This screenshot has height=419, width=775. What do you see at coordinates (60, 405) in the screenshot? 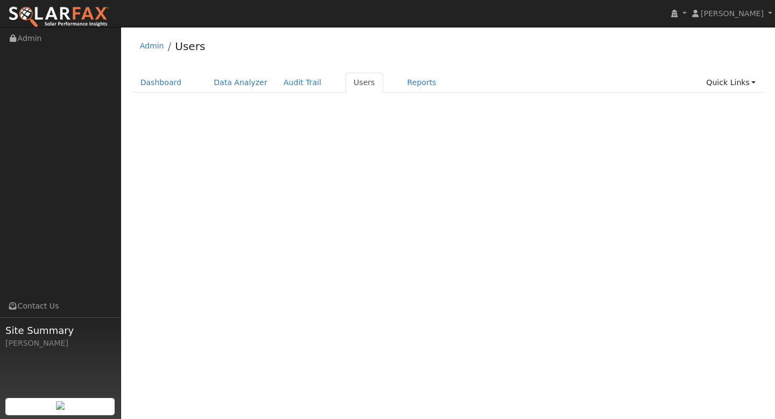
I see `img: retrieve` at bounding box center [60, 405].